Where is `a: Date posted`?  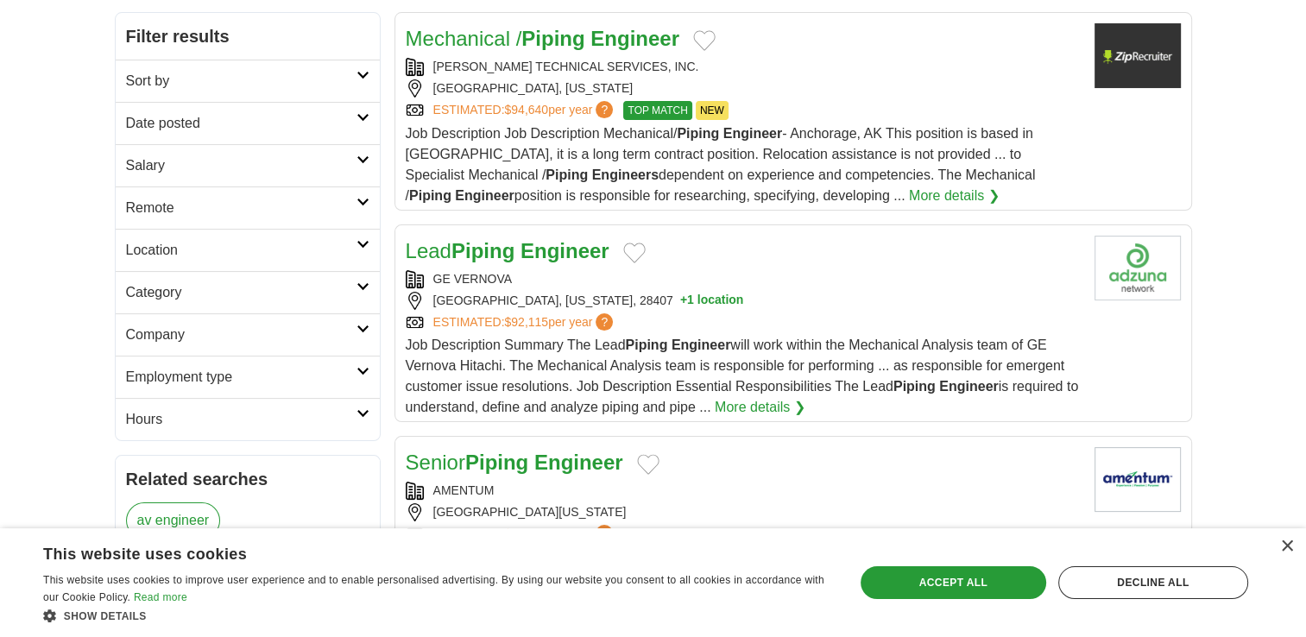 a: Date posted is located at coordinates (248, 123).